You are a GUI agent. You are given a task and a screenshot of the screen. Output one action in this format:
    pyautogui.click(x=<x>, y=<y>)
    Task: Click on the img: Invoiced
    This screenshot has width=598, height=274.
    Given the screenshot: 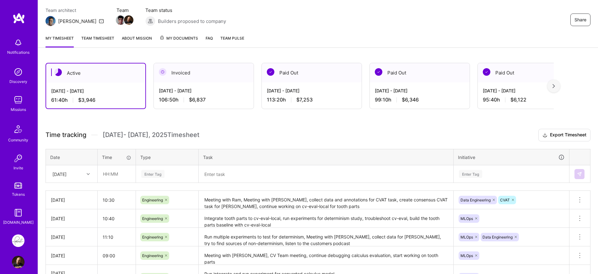 What is the action you would take?
    pyautogui.click(x=163, y=72)
    